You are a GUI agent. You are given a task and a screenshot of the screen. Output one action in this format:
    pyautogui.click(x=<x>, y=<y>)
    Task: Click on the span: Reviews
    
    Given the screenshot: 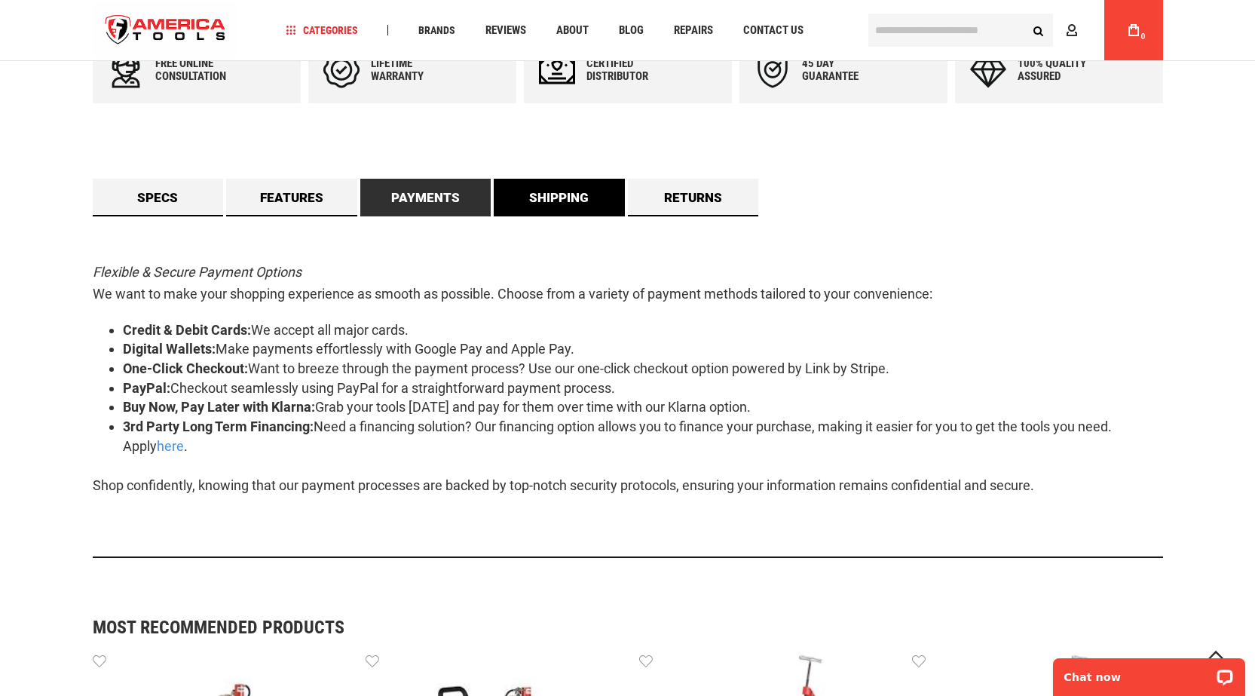 What is the action you would take?
    pyautogui.click(x=506, y=30)
    